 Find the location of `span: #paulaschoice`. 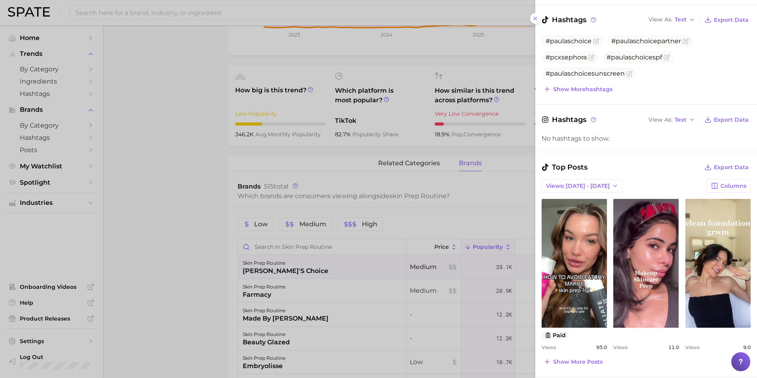

span: #paulaschoice is located at coordinates (569, 41).